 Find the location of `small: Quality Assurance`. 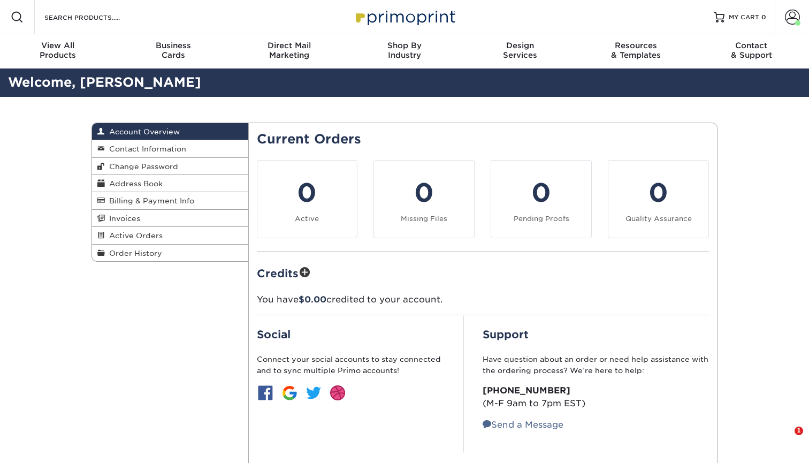

small: Quality Assurance is located at coordinates (659, 218).